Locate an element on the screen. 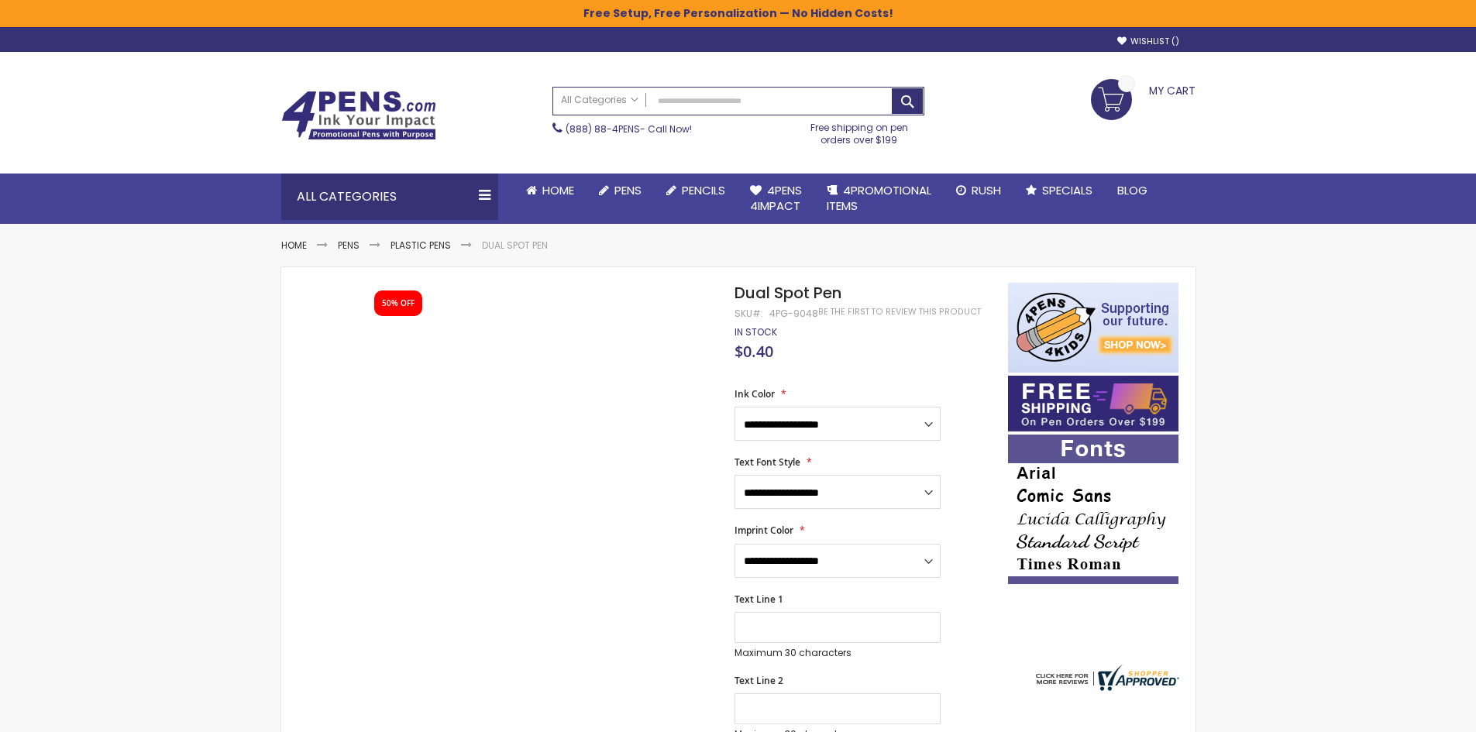 Image resolution: width=1476 pixels, height=732 pixels. span: Dual Spot Pen is located at coordinates (788, 293).